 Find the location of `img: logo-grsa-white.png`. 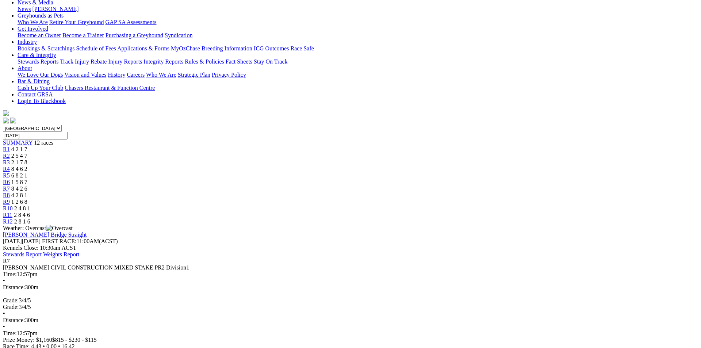

img: logo-grsa-white.png is located at coordinates (6, 113).